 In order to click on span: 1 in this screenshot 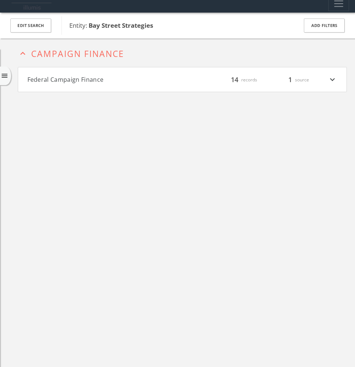, I will do `click(290, 79)`.